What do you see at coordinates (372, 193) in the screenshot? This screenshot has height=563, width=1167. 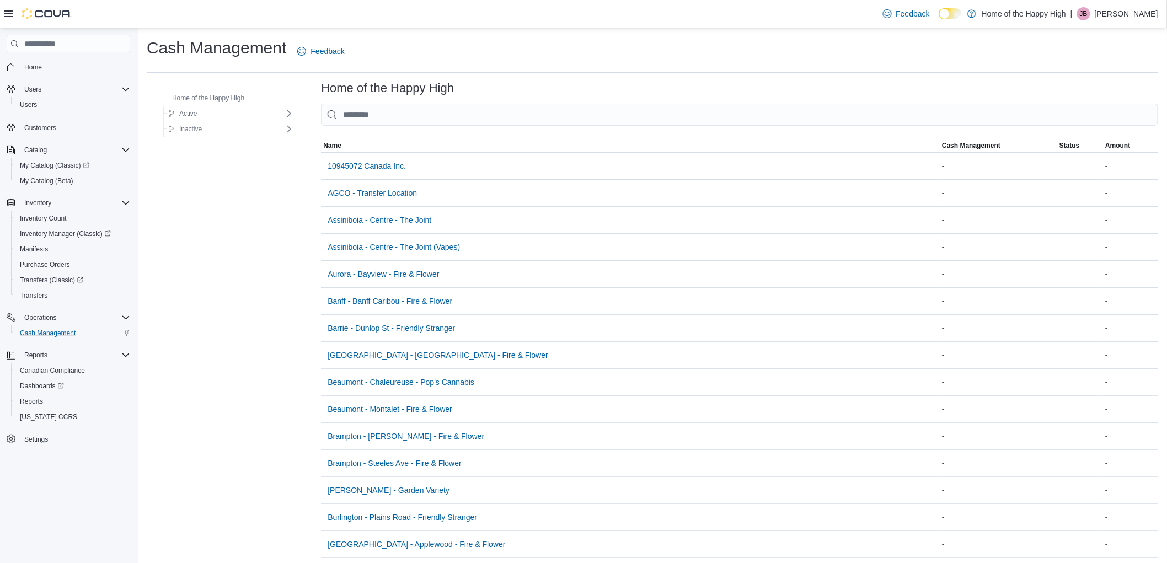 I see `button: AGCO - Transfer Location` at bounding box center [372, 193].